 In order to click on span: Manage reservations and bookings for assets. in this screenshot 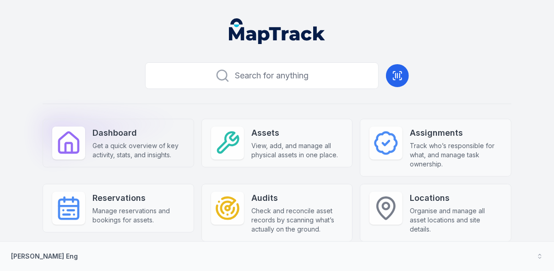, I will do `click(138, 215)`.